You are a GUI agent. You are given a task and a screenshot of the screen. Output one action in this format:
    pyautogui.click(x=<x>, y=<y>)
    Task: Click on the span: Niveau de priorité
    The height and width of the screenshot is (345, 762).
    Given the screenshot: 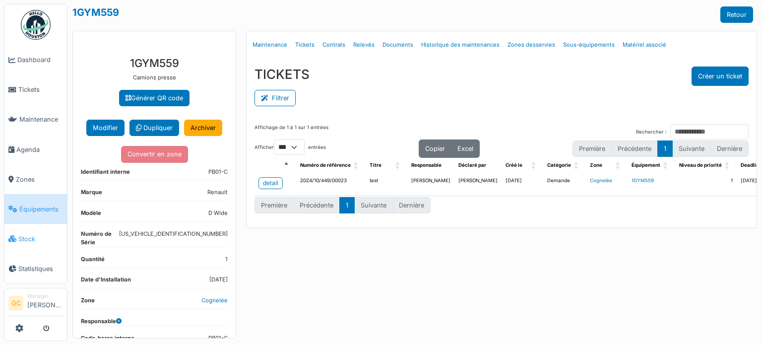 What is the action you would take?
    pyautogui.click(x=701, y=165)
    